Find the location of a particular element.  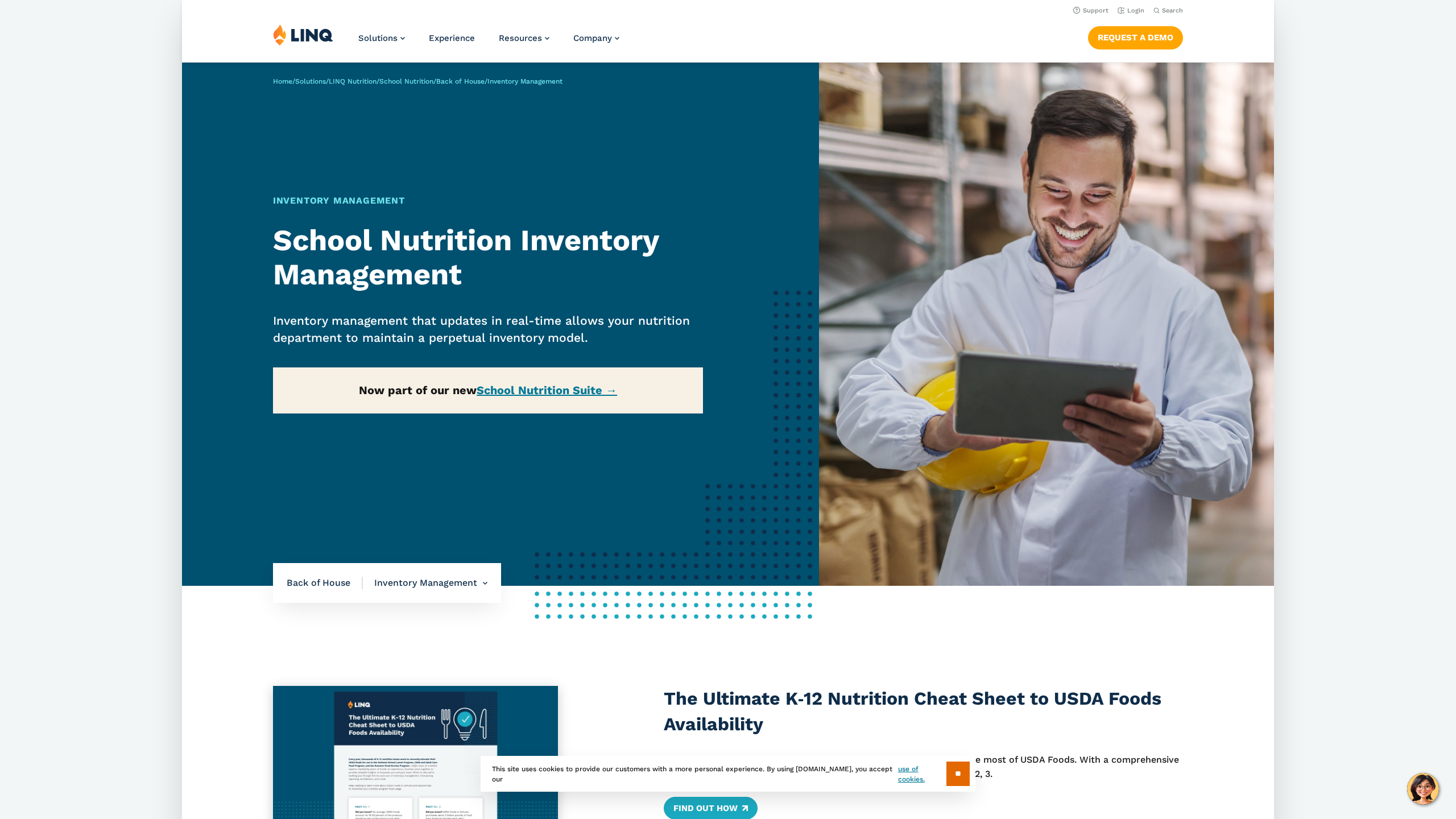

span: Back of House is located at coordinates (324, 583).